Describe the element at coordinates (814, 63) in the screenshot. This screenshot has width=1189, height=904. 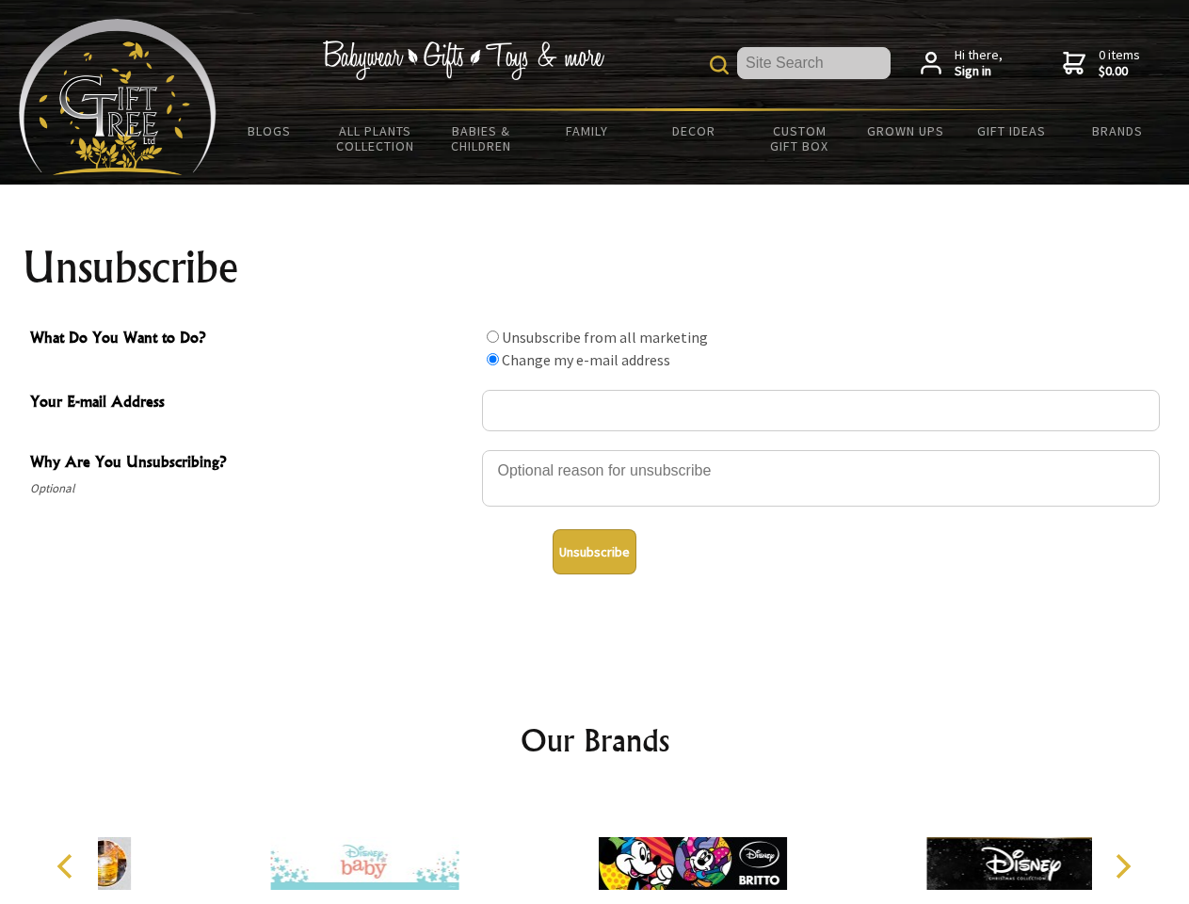
I see `input: Site Search` at that location.